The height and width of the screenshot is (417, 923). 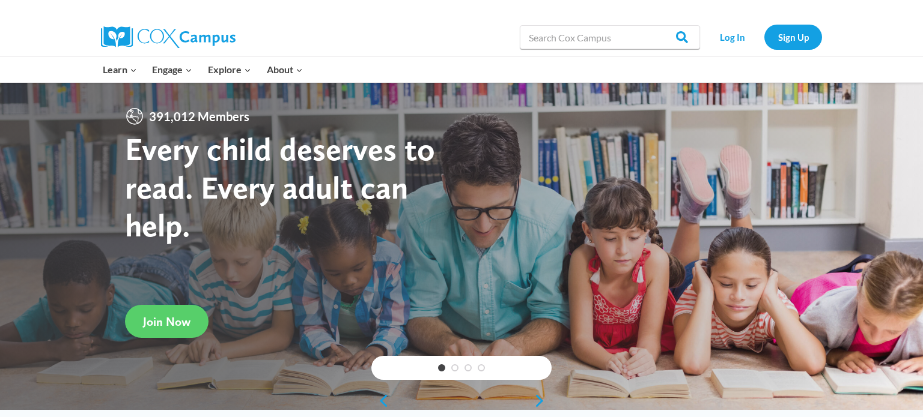 What do you see at coordinates (763, 37) in the screenshot?
I see `nav: Secondary Navigation` at bounding box center [763, 37].